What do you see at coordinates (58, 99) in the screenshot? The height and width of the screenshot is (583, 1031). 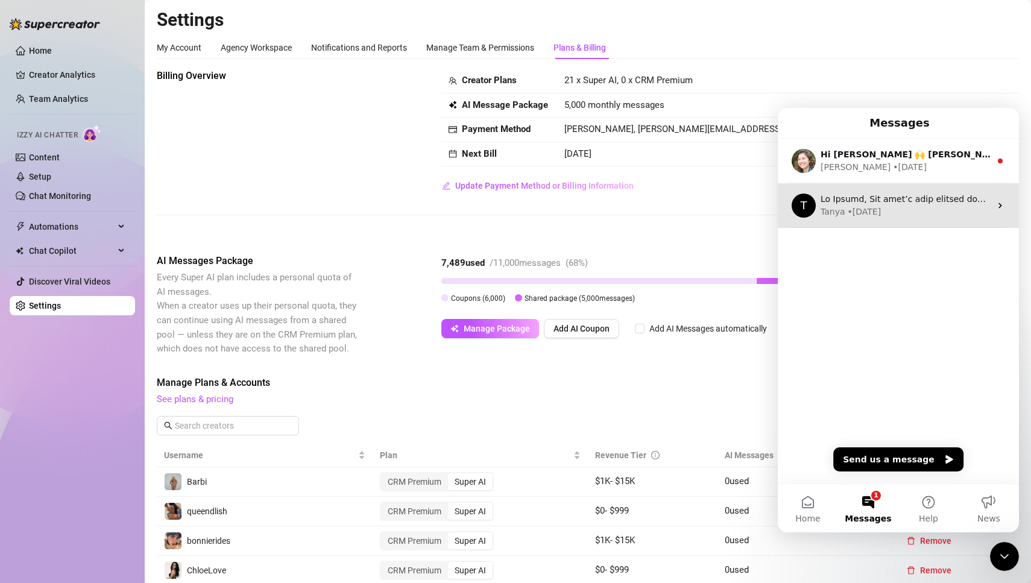 I see `a: Team Analytics` at bounding box center [58, 99].